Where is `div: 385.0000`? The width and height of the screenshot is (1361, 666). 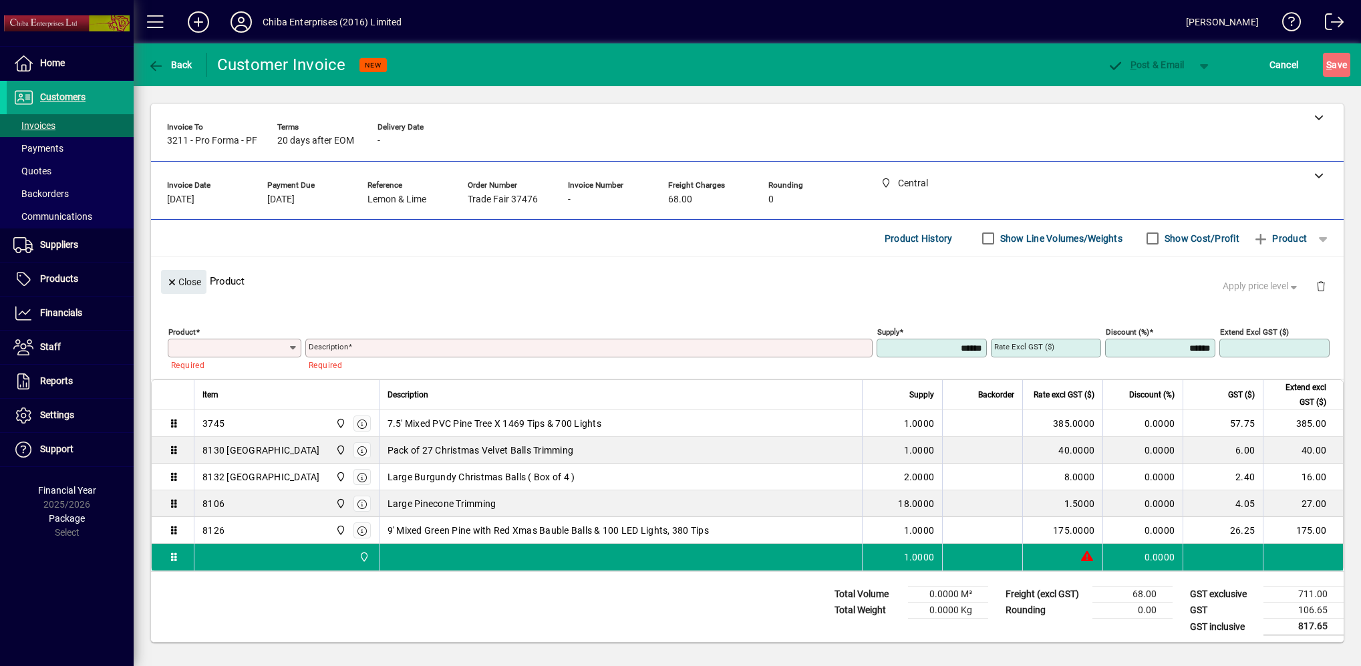
div: 385.0000 is located at coordinates (1062, 424).